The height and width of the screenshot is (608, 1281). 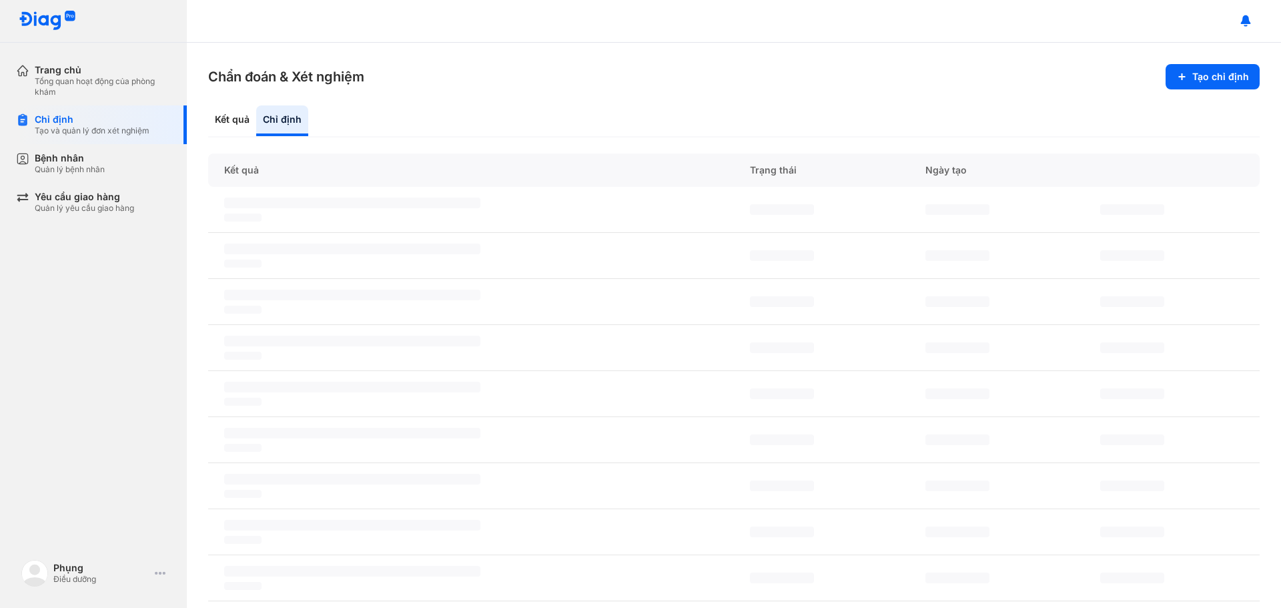 I want to click on div: Quản lý yêu cầu giao hàng, so click(x=84, y=208).